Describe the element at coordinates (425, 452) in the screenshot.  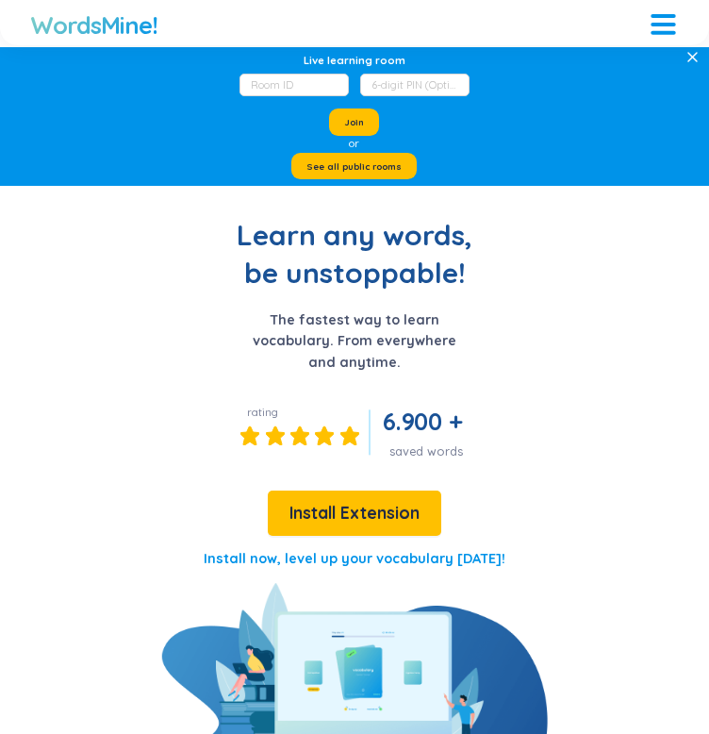
I see `div: saved words` at that location.